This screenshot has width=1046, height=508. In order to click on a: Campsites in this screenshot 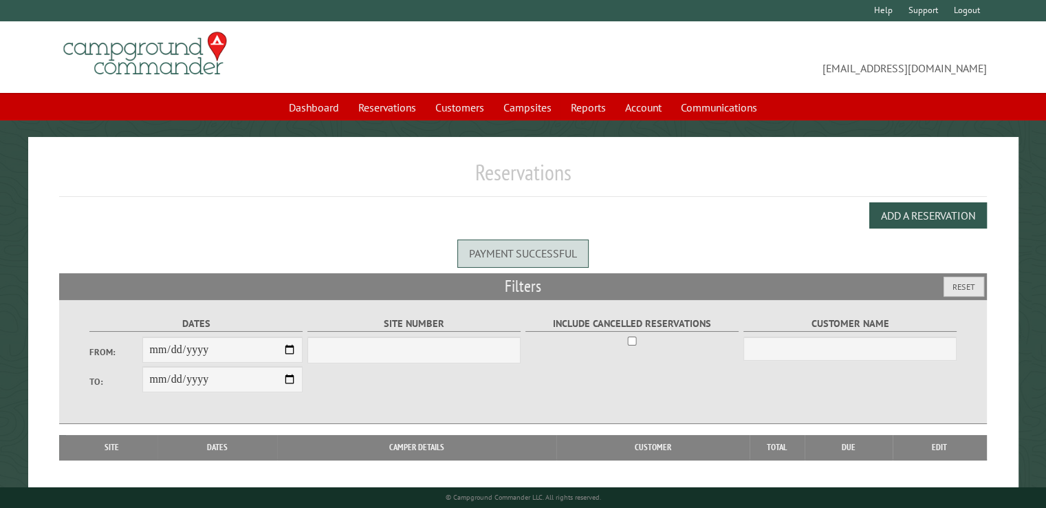, I will do `click(528, 107)`.